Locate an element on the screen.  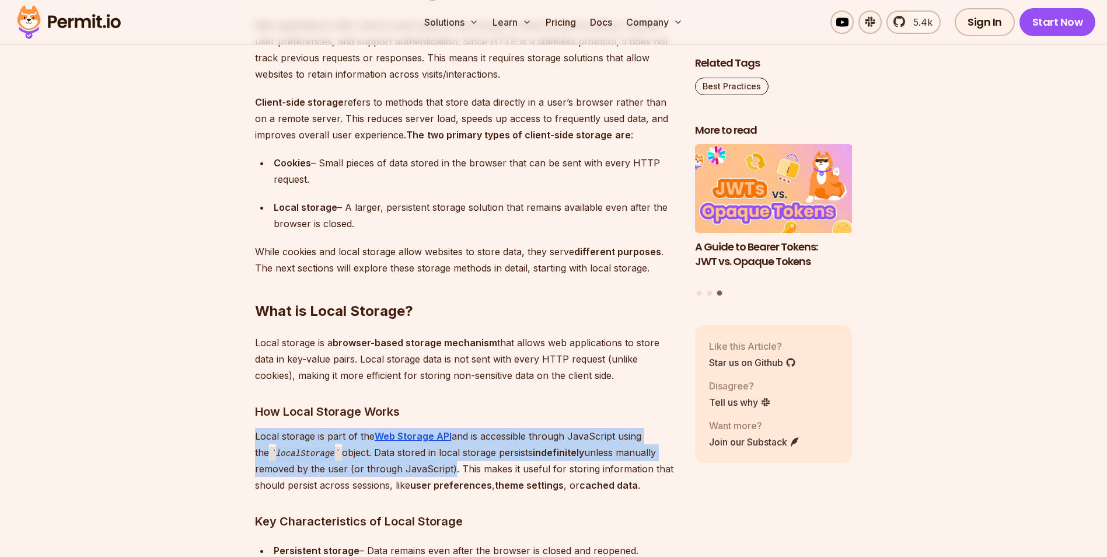
h3: How Local Storage Works is located at coordinates (466, 411).